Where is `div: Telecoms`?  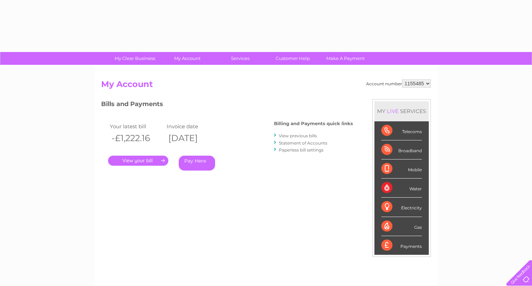
div: Telecoms is located at coordinates (401, 130).